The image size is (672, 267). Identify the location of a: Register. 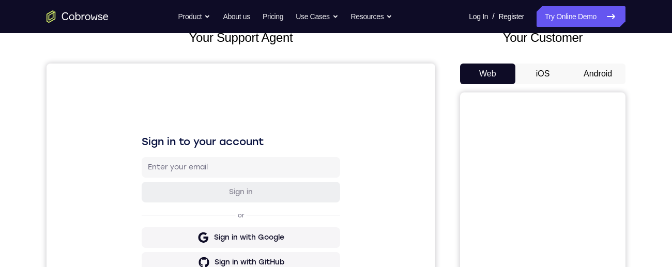
(511, 17).